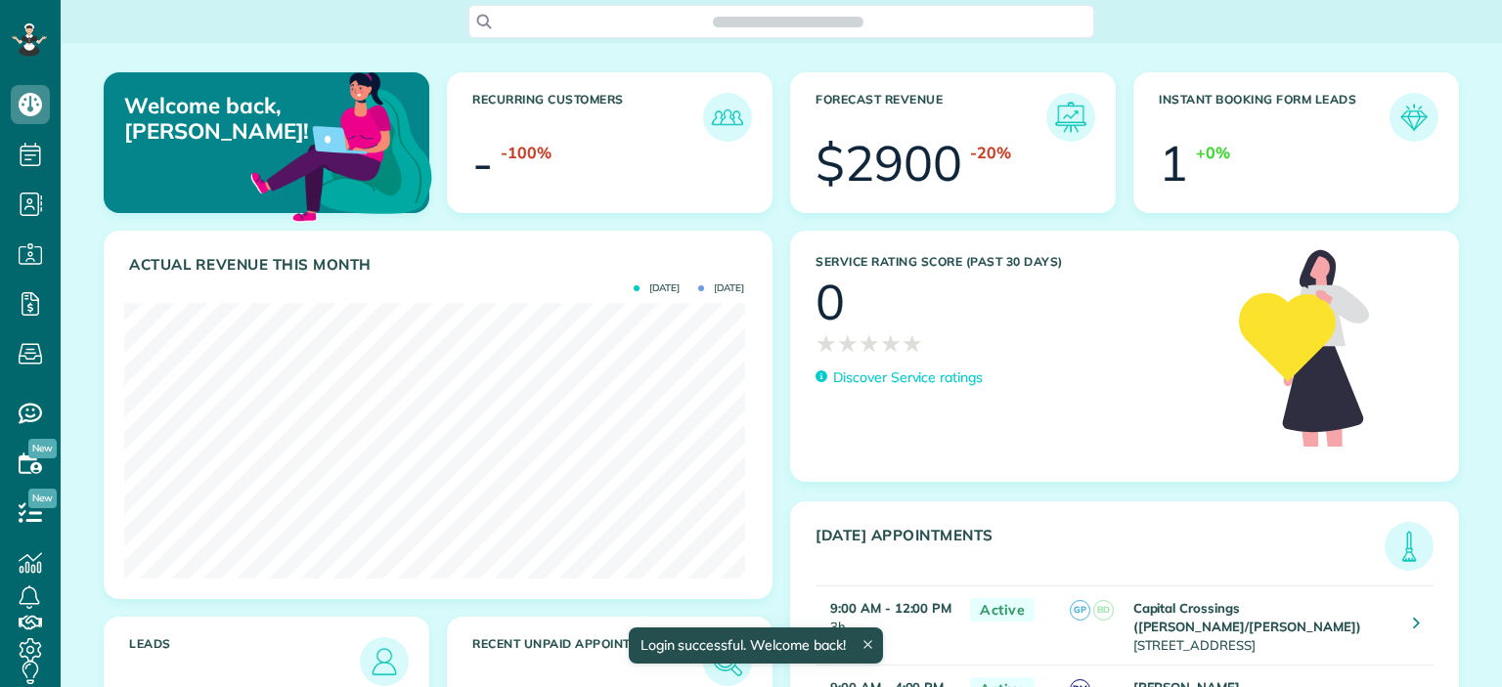  I want to click on div: -20%, so click(991, 153).